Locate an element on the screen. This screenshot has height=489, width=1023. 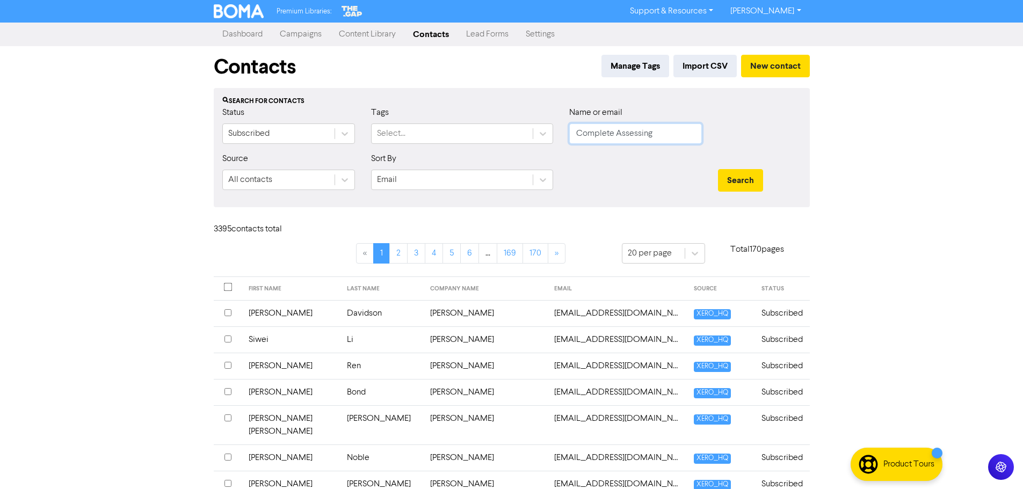
th: LAST NAME is located at coordinates (382, 289).